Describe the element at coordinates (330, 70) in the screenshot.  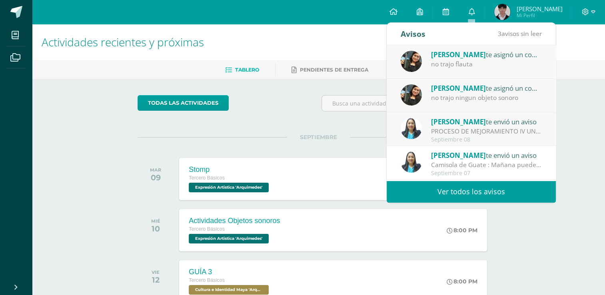
I see `a: Pendientes de entrega` at that location.